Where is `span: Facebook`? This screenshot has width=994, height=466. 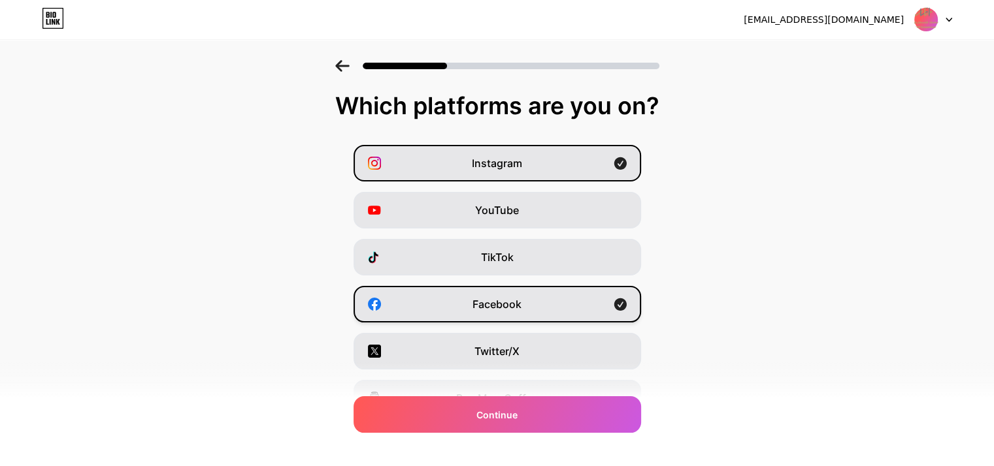 span: Facebook is located at coordinates (497, 304).